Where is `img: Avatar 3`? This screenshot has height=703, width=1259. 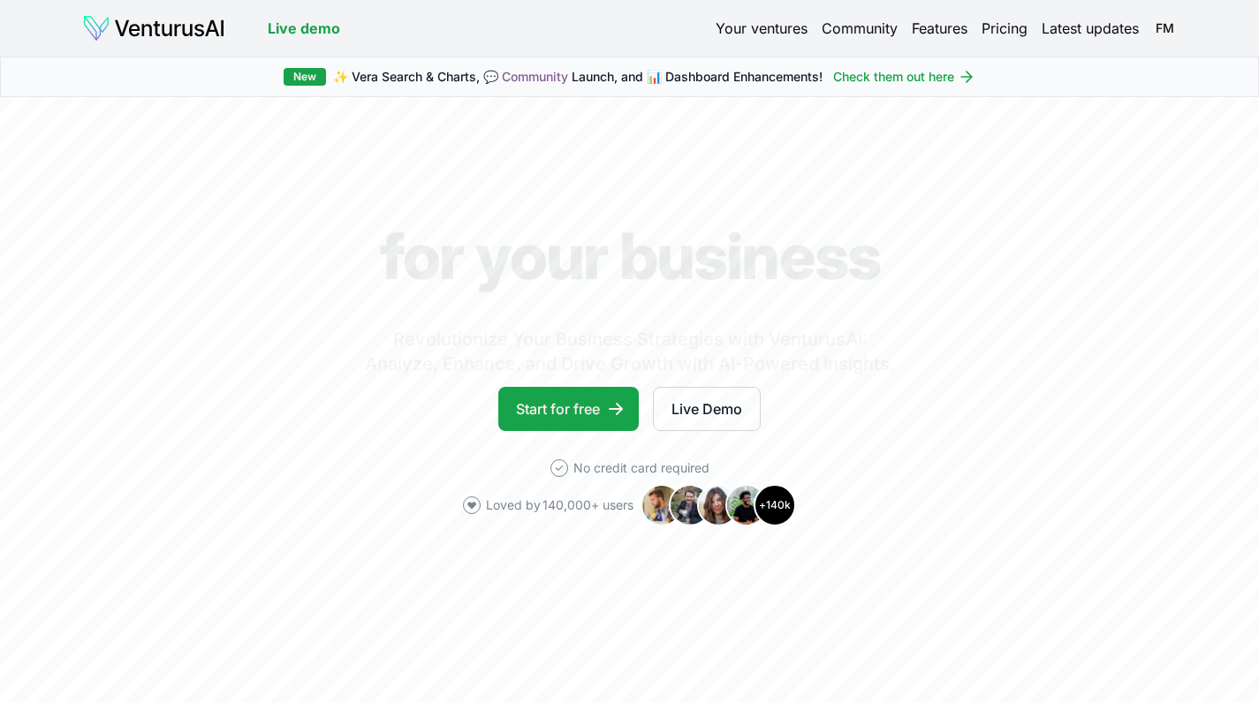 img: Avatar 3 is located at coordinates (718, 505).